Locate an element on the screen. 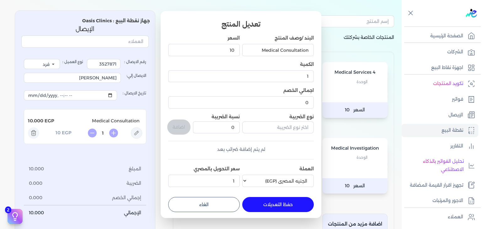 The image size is (482, 229). div: لم يتم إضافة ضرائب بعد is located at coordinates (241, 149).